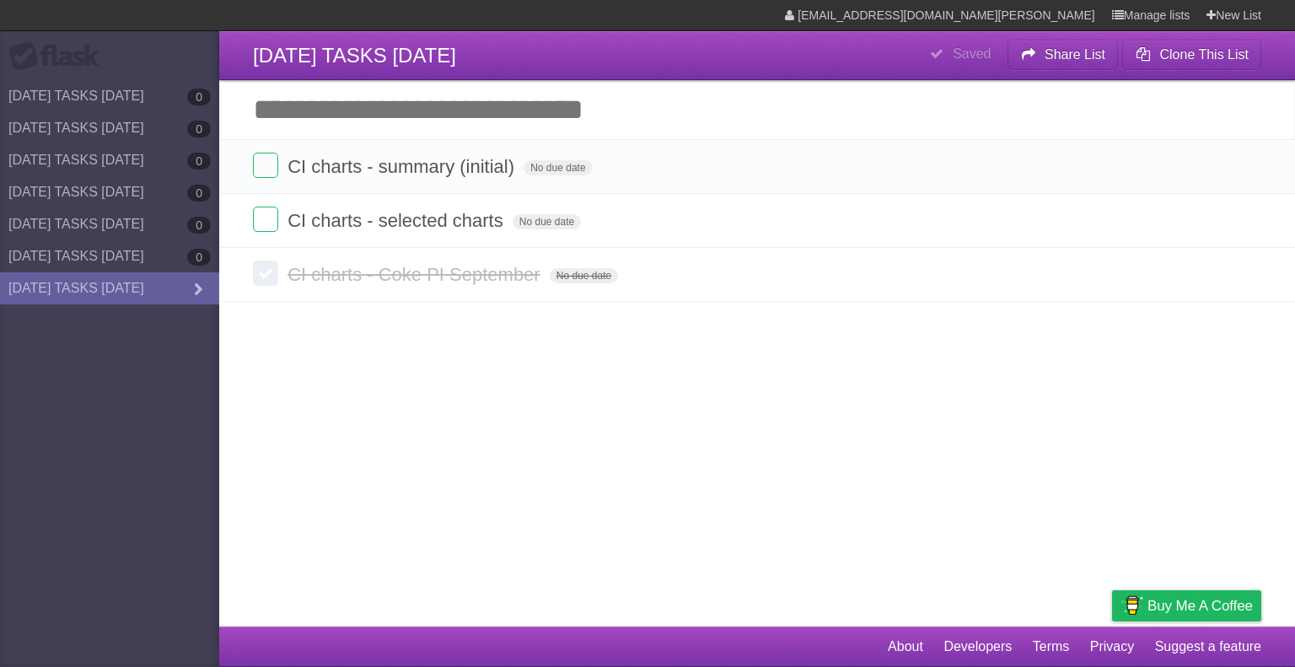  Describe the element at coordinates (1112, 646) in the screenshot. I see `a: Privacy` at that location.